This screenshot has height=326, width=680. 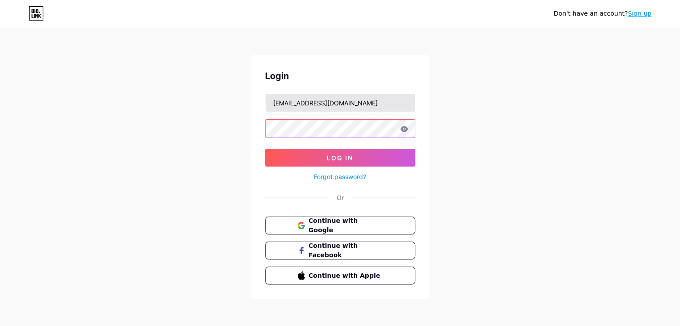 What do you see at coordinates (340, 226) in the screenshot?
I see `a: Continue with Google` at bounding box center [340, 226].